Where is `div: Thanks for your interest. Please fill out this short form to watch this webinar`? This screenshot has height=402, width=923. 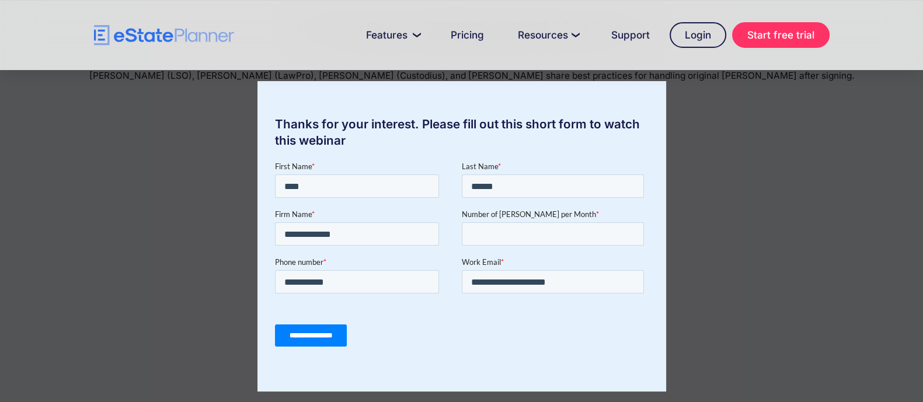
div: Thanks for your interest. Please fill out this short form to watch this webinar is located at coordinates (462, 133).